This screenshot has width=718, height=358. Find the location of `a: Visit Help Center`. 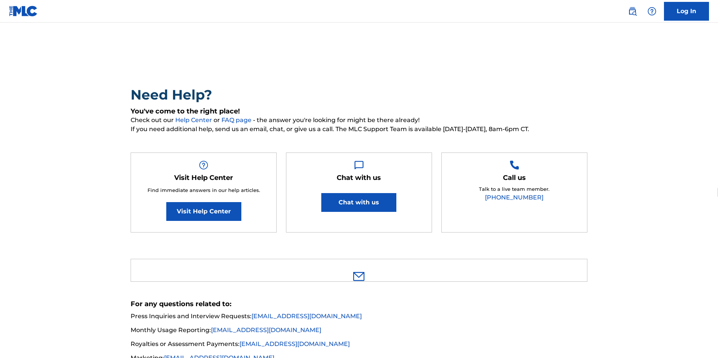

a: Visit Help Center is located at coordinates (204, 211).